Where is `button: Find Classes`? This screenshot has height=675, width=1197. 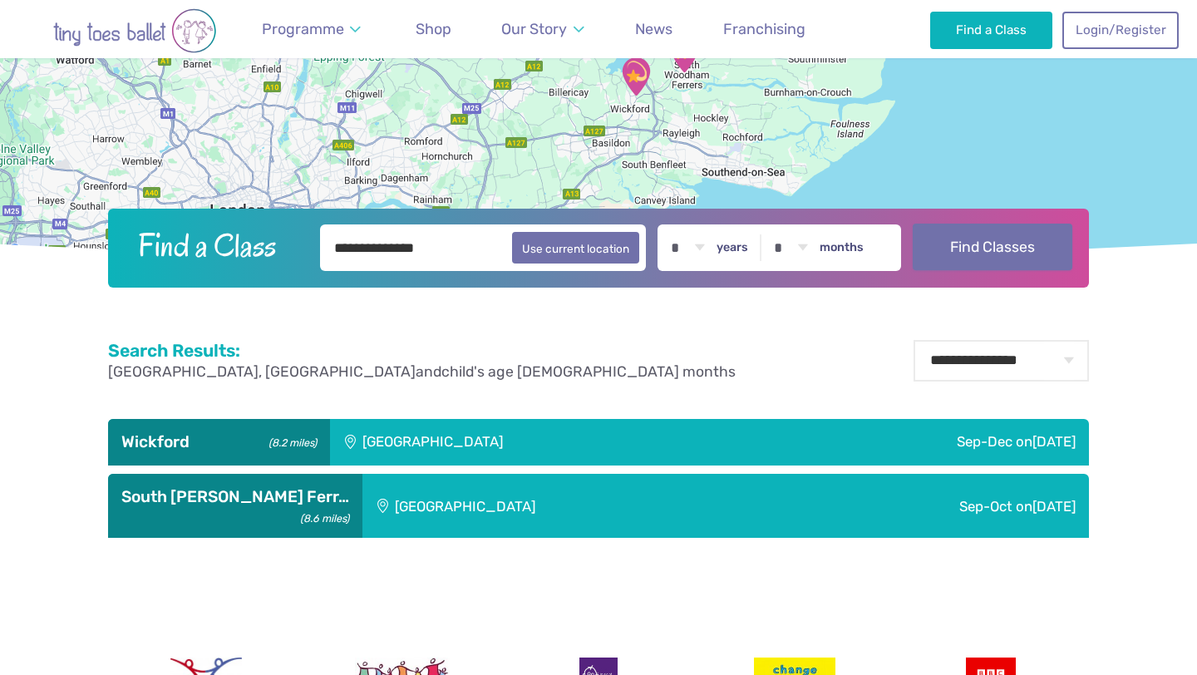
button: Find Classes is located at coordinates (993, 247).